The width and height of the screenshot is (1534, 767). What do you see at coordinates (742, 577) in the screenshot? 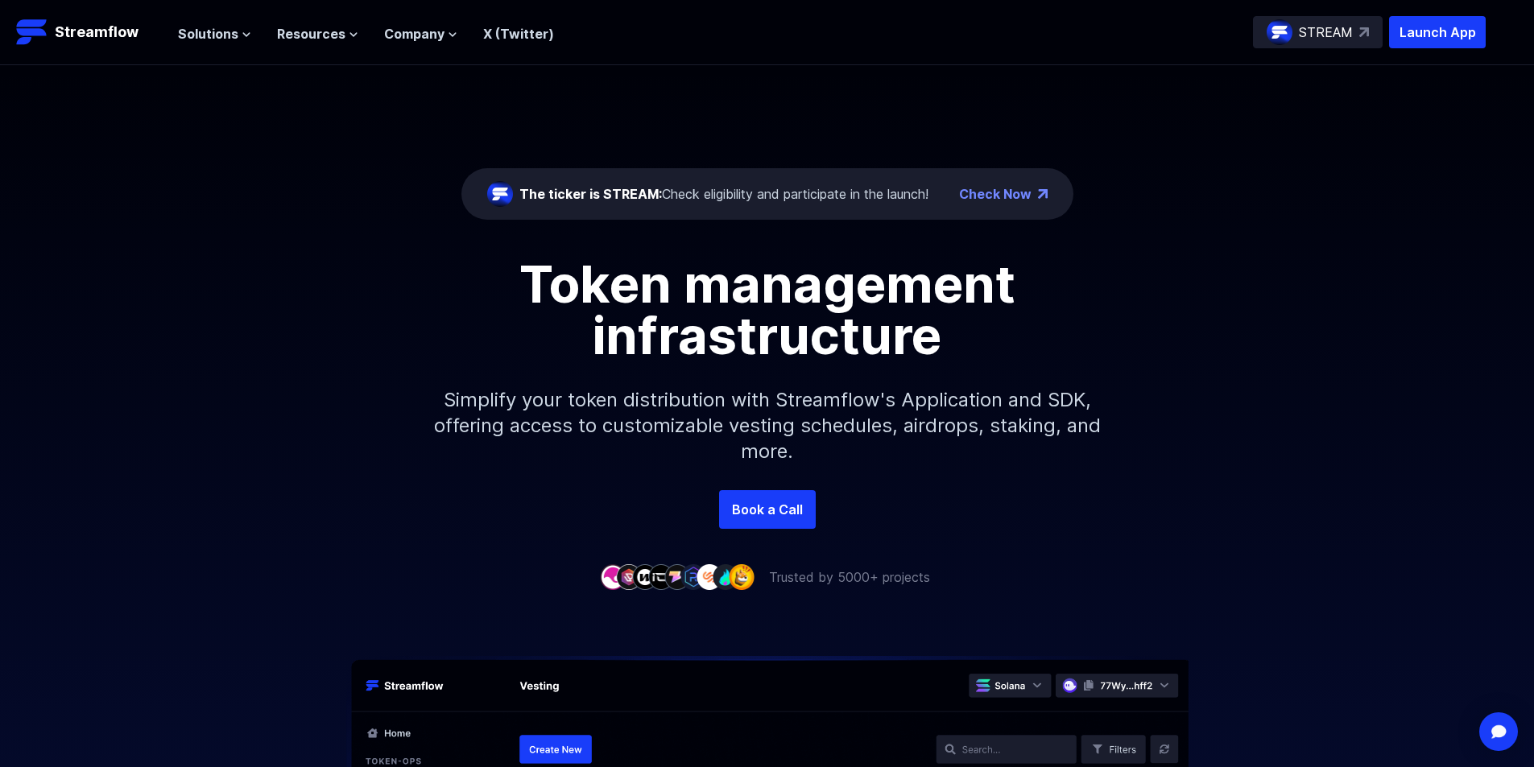
I see `img: company-9` at bounding box center [742, 577].